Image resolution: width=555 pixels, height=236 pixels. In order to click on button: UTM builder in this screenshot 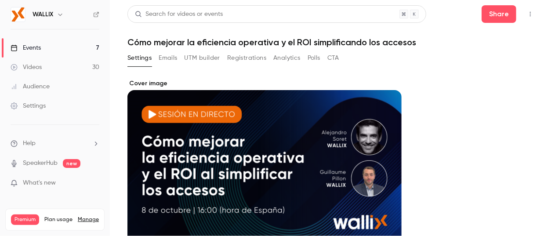, I will do `click(202, 58)`.